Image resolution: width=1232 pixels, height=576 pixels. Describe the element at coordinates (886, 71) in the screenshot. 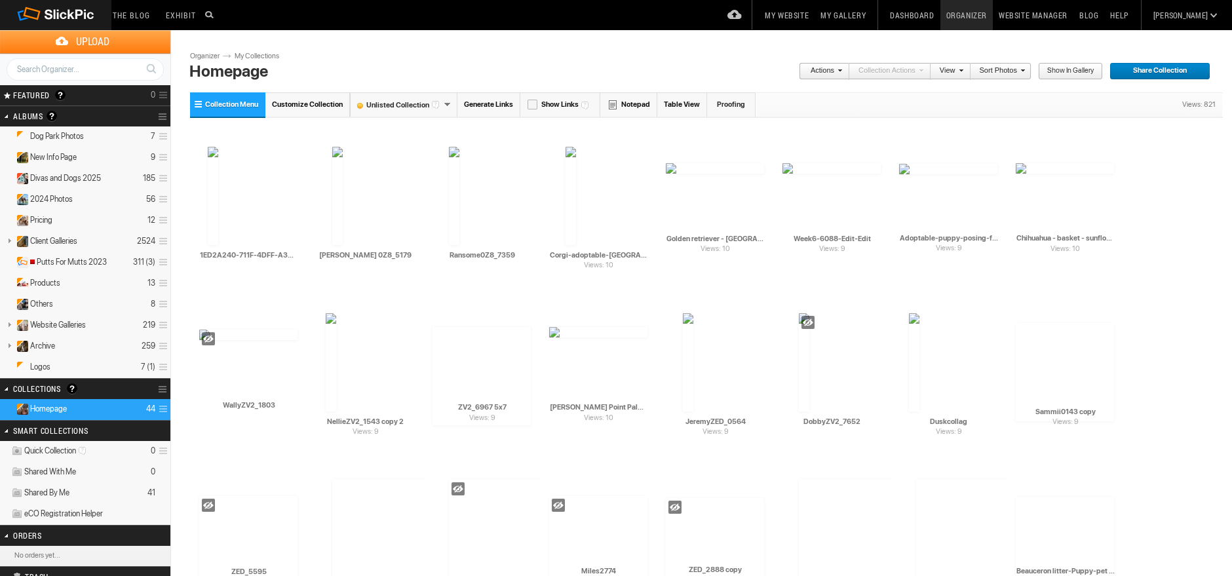

I see `a: Collection Actions` at that location.